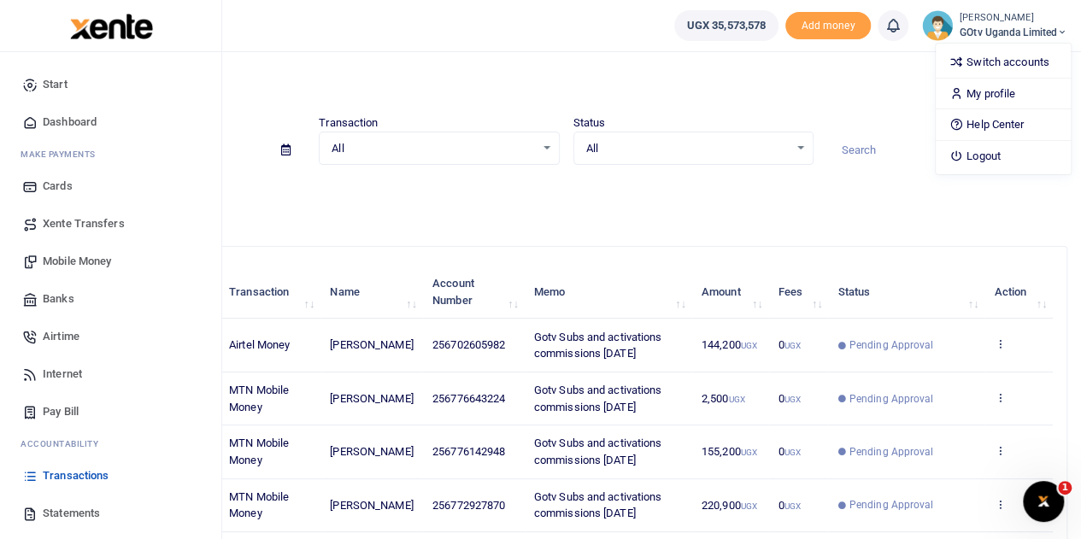  Describe the element at coordinates (55, 85) in the screenshot. I see `span: Start` at that location.